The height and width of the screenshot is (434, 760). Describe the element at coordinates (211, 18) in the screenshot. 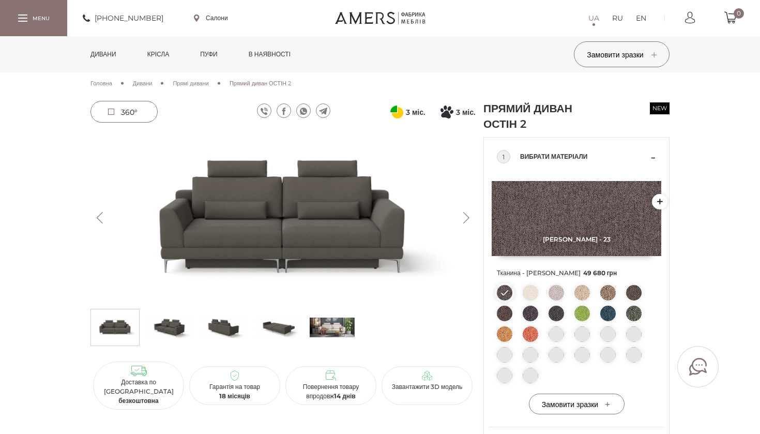

I see `a: Салони` at that location.